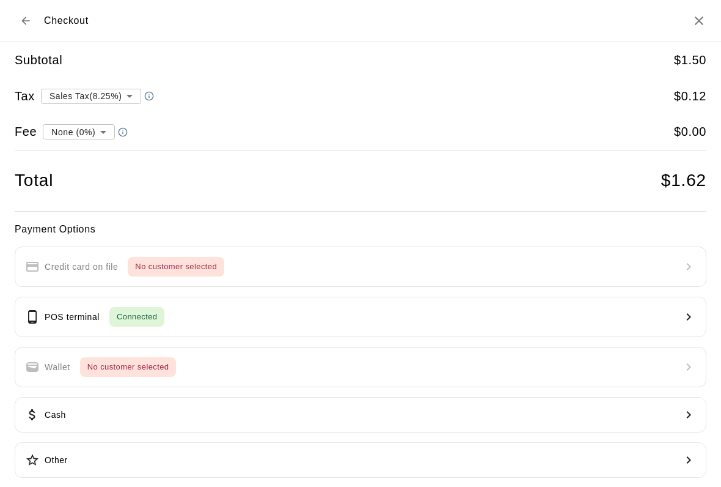  What do you see at coordinates (55, 414) in the screenshot?
I see `p: Cash` at bounding box center [55, 414].